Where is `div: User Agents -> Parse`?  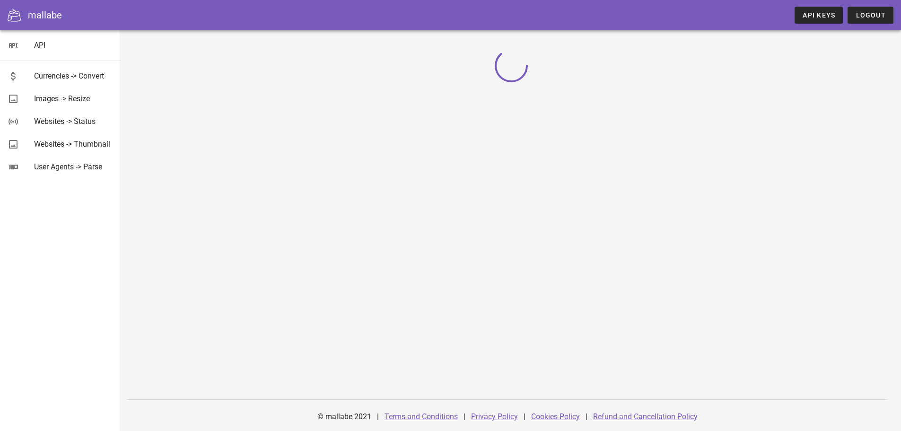 div: User Agents -> Parse is located at coordinates (74, 167).